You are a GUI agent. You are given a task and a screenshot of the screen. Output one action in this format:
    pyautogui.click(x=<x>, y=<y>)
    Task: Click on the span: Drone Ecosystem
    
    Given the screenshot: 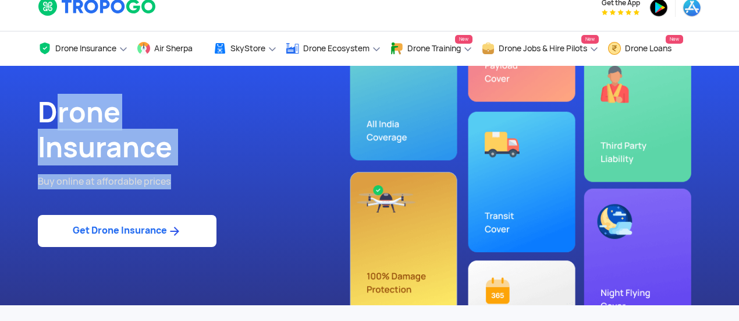 What is the action you would take?
    pyautogui.click(x=336, y=48)
    